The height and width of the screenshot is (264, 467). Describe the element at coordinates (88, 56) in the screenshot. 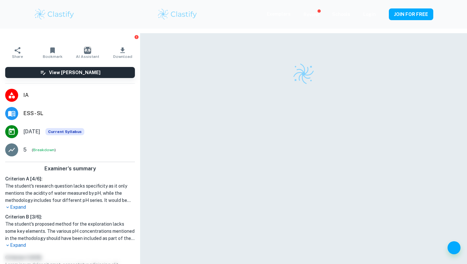

I see `span: AI Assistant` at that location.